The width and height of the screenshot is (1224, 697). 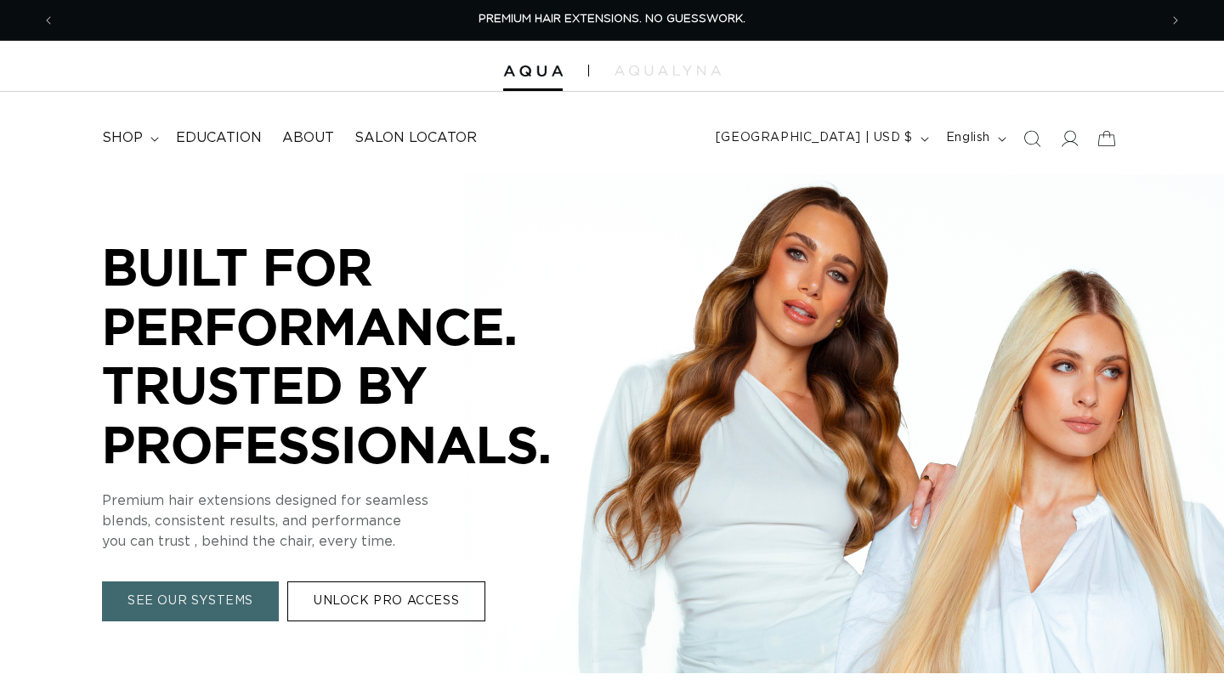 I want to click on a: UNLOCK PRO ACCESS, so click(x=386, y=601).